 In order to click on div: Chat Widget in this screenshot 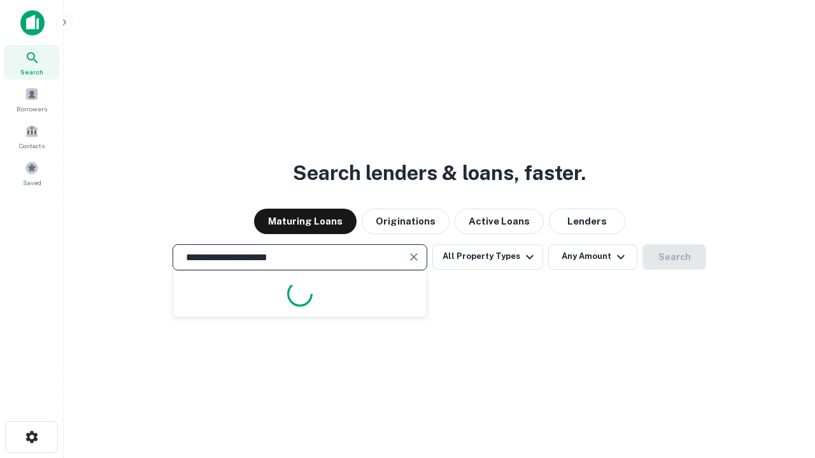, I will do `click(783, 387)`.